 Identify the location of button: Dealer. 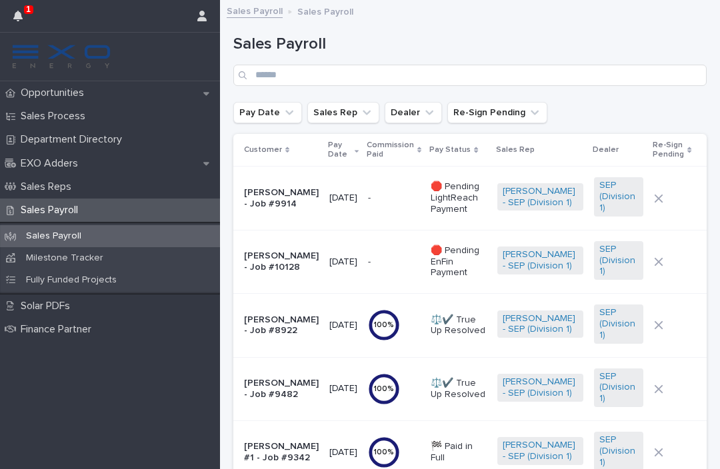
(413, 113).